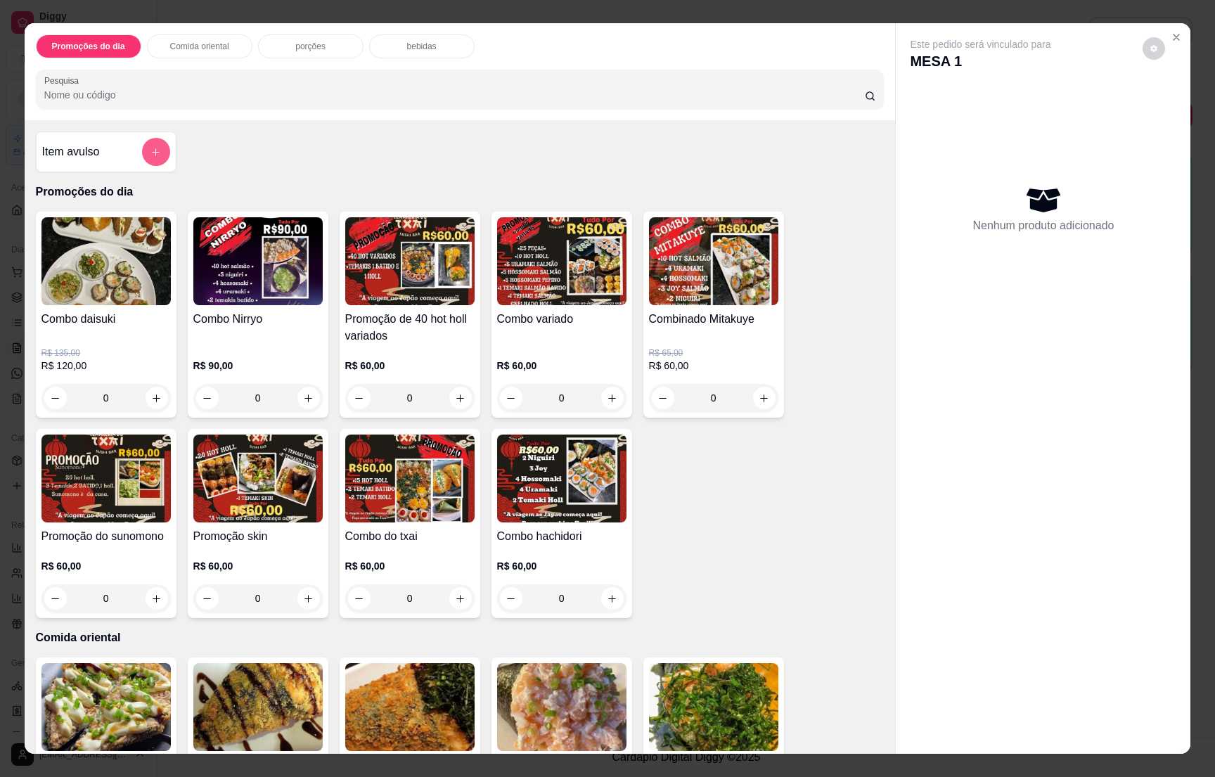 This screenshot has width=1215, height=777. Describe the element at coordinates (562, 536) in the screenshot. I see `h4: Combo hachidori` at that location.